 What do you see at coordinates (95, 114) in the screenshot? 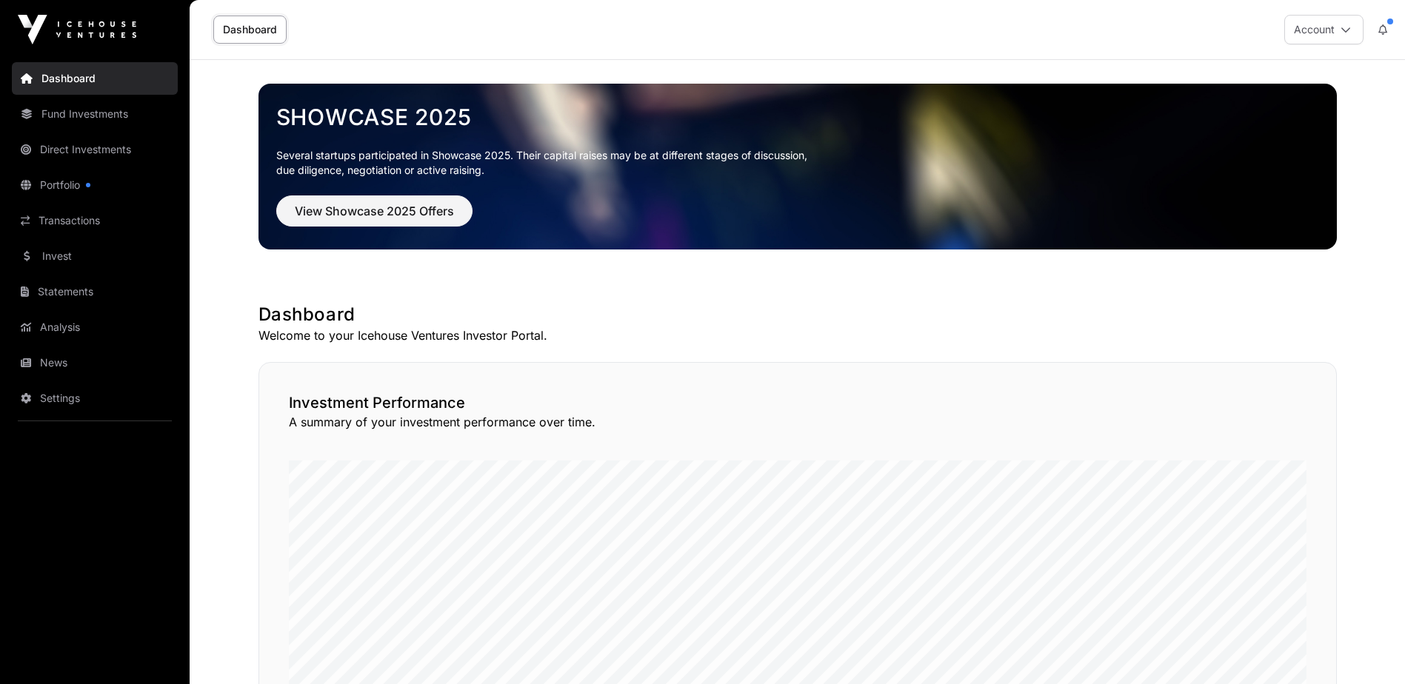
I see `a: Fund Investments` at bounding box center [95, 114].